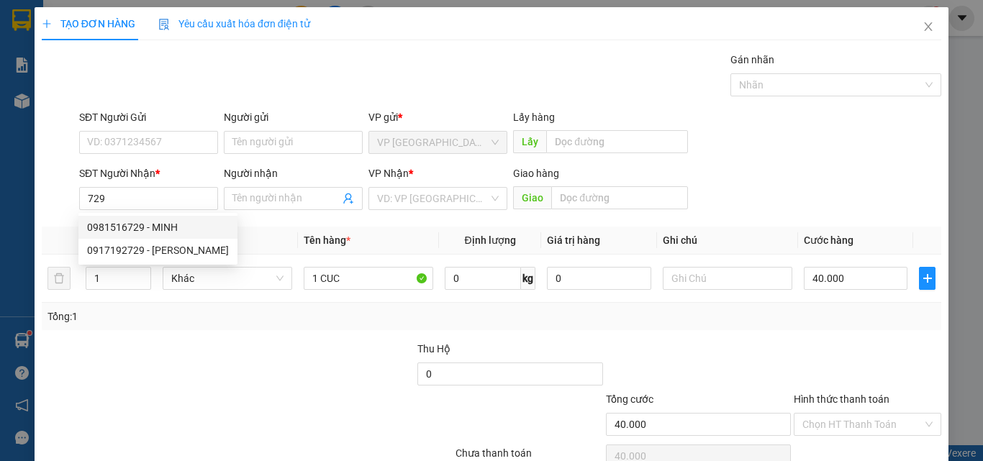  What do you see at coordinates (158, 228) in the screenshot?
I see `div: 0981516729 - MINH` at bounding box center [158, 228].